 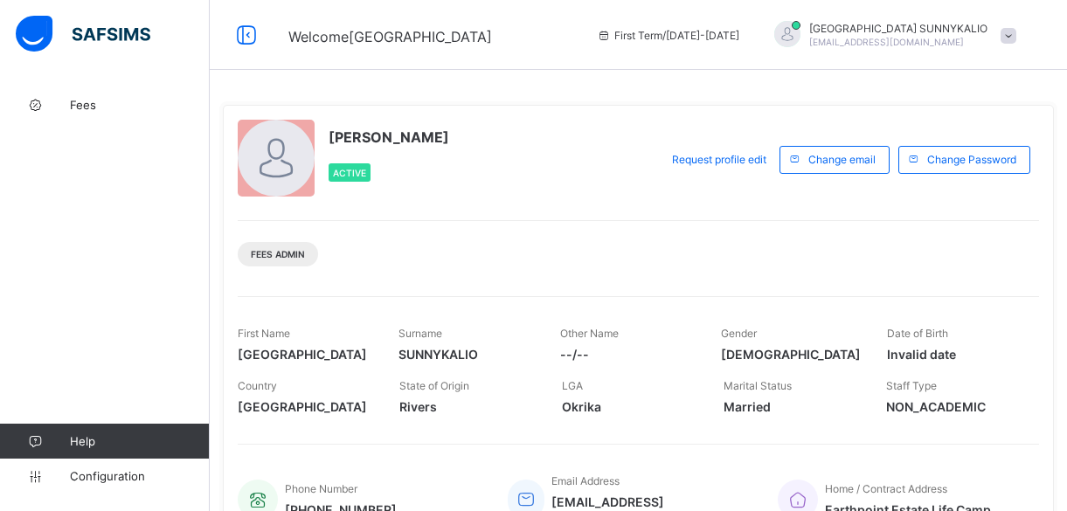 What do you see at coordinates (917, 333) in the screenshot?
I see `span: Date of Birth` at bounding box center [917, 333].